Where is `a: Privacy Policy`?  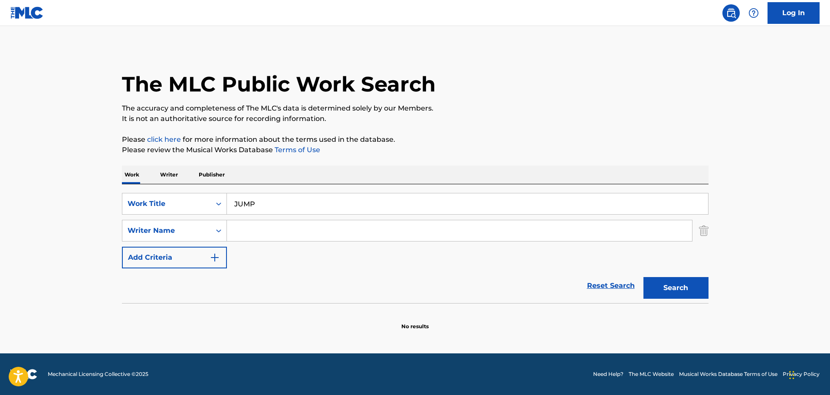 a: Privacy Policy is located at coordinates (801, 374).